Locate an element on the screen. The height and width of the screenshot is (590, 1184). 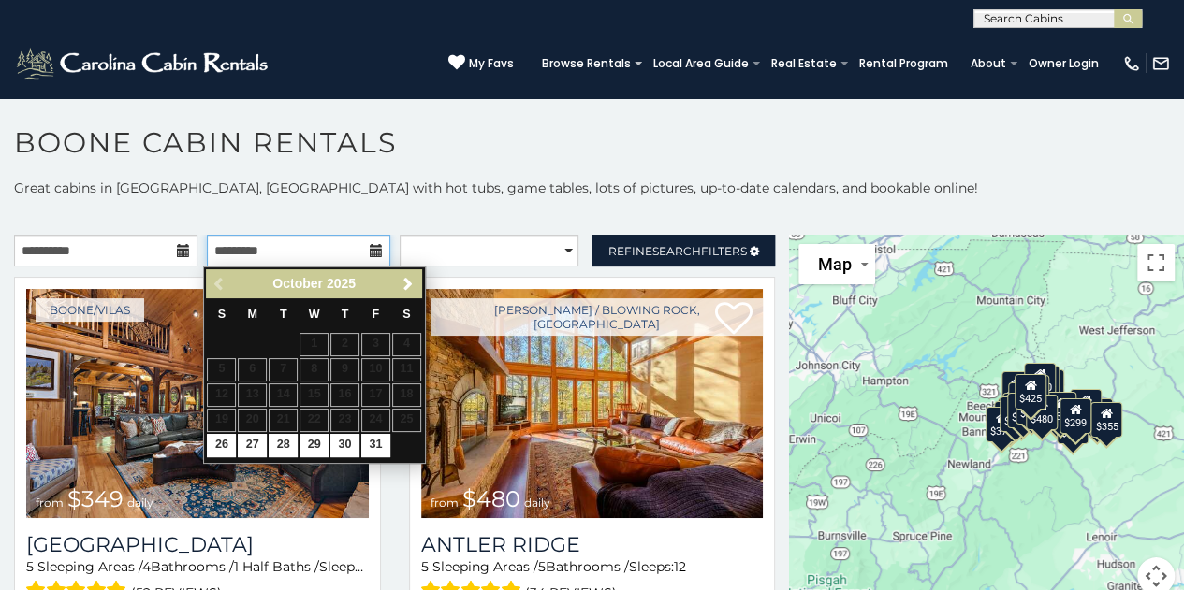
img: Diamond Creek Lodge is located at coordinates (197, 403).